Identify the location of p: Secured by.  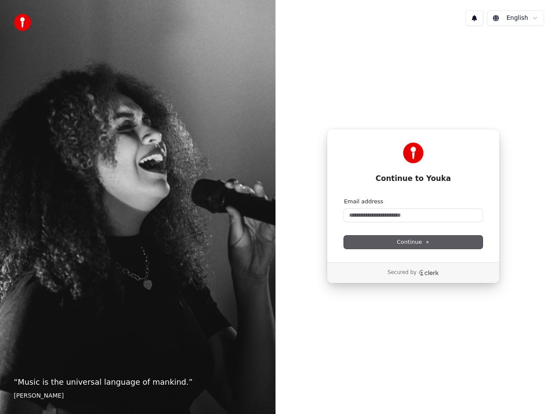
(402, 273).